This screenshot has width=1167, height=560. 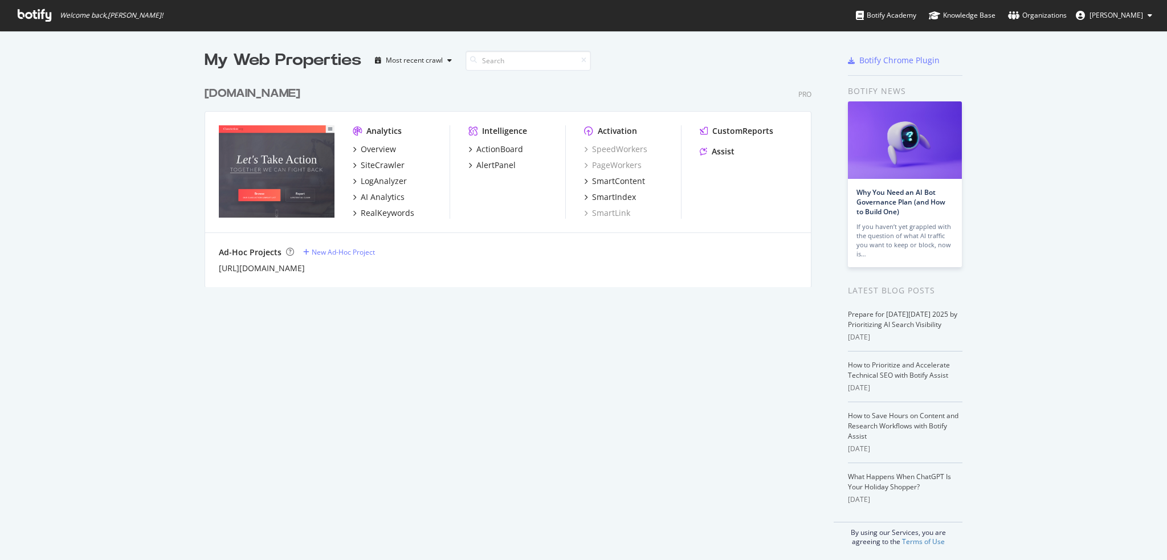 I want to click on a: Why You Need an AI Bot Governance Plan (and How to Build One), so click(x=901, y=202).